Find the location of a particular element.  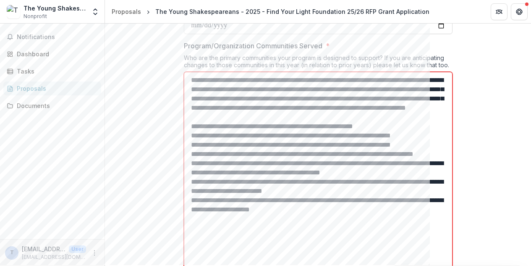

a: Dashboard is located at coordinates (52, 54).